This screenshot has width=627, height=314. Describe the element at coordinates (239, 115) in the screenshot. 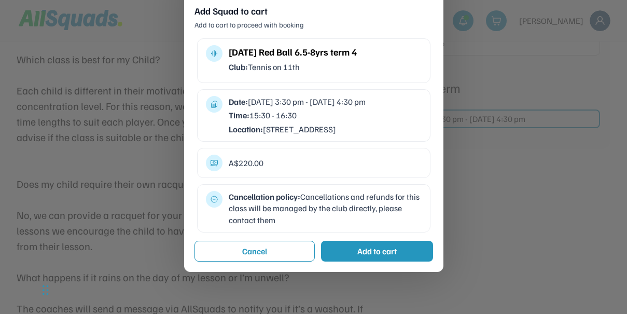

I see `strong: Time:` at that location.